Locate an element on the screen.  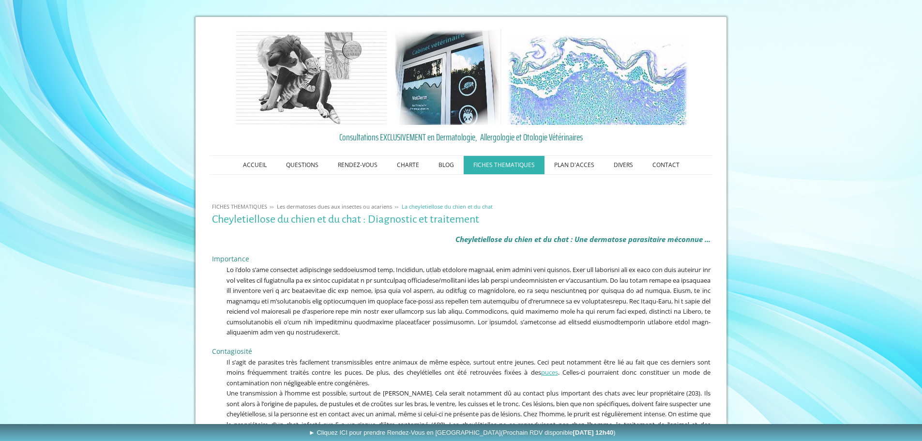
span: Consultations EXCLUSIVEMENT en Dermatologie, Allergologie et Otologie Vétérinaires is located at coordinates (461, 137).